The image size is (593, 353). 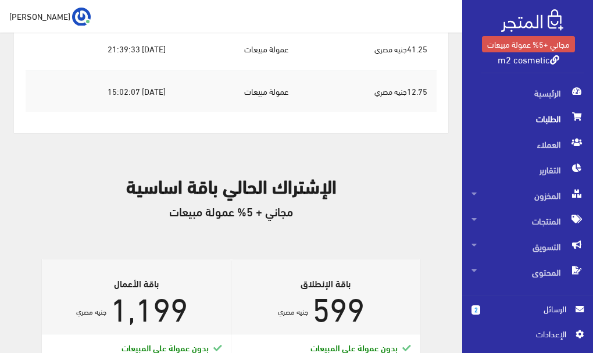 I want to click on span: العملاء, so click(x=527, y=144).